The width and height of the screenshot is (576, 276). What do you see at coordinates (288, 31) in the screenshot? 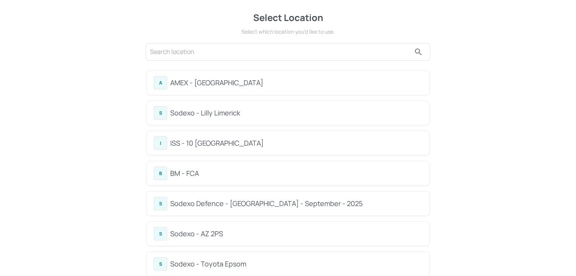
I see `div: Select which location you’d like to use.` at bounding box center [288, 31].